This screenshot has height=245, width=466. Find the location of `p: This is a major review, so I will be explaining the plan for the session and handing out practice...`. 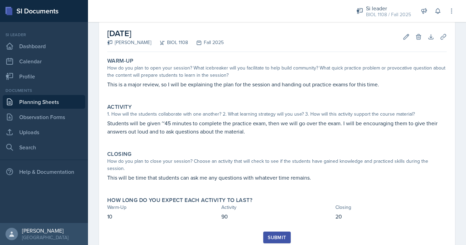

p: This is a major review, so I will be explaining the plan for the session and handing out practice... is located at coordinates (277, 84).